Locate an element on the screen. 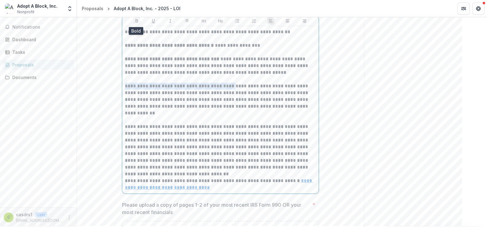 Image resolution: width=487 pixels, height=227 pixels. div: Adopt A Block, Inc. - 2025 - LOI is located at coordinates (147, 8).